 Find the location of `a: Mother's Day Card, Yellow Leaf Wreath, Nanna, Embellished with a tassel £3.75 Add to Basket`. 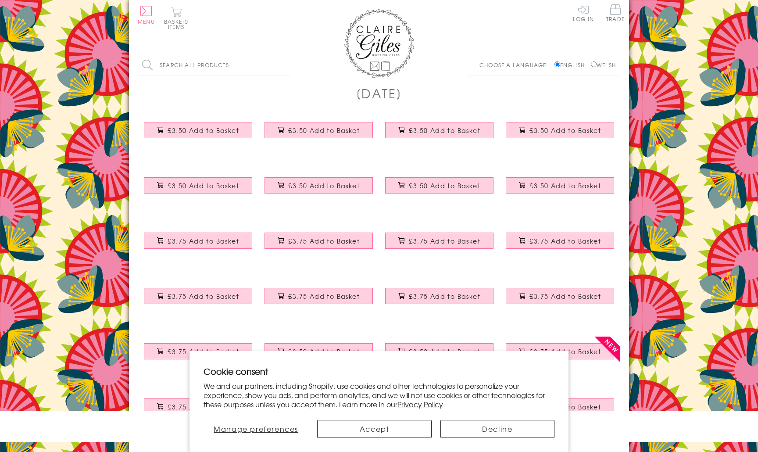

a: Mother's Day Card, Yellow Leaf Wreath, Nanna, Embellished with a tassel £3.75 Add to Basket is located at coordinates (318, 245).